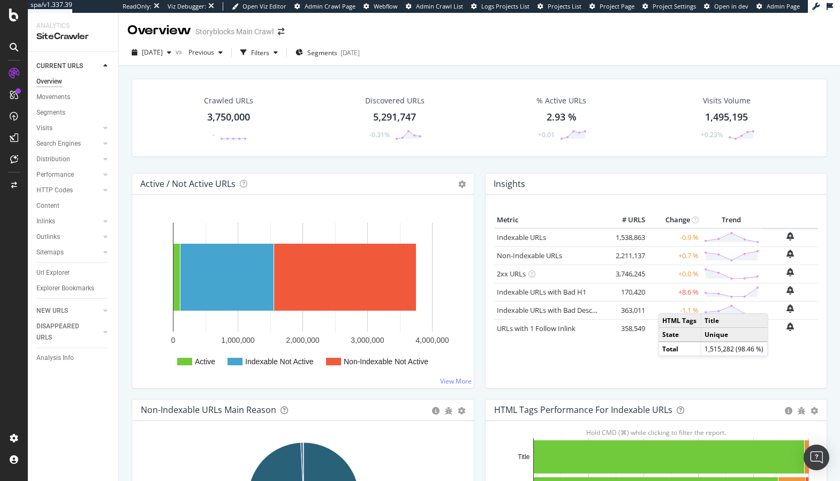 Image resolution: width=840 pixels, height=481 pixels. Describe the element at coordinates (381, 6) in the screenshot. I see `a: Webflow` at that location.